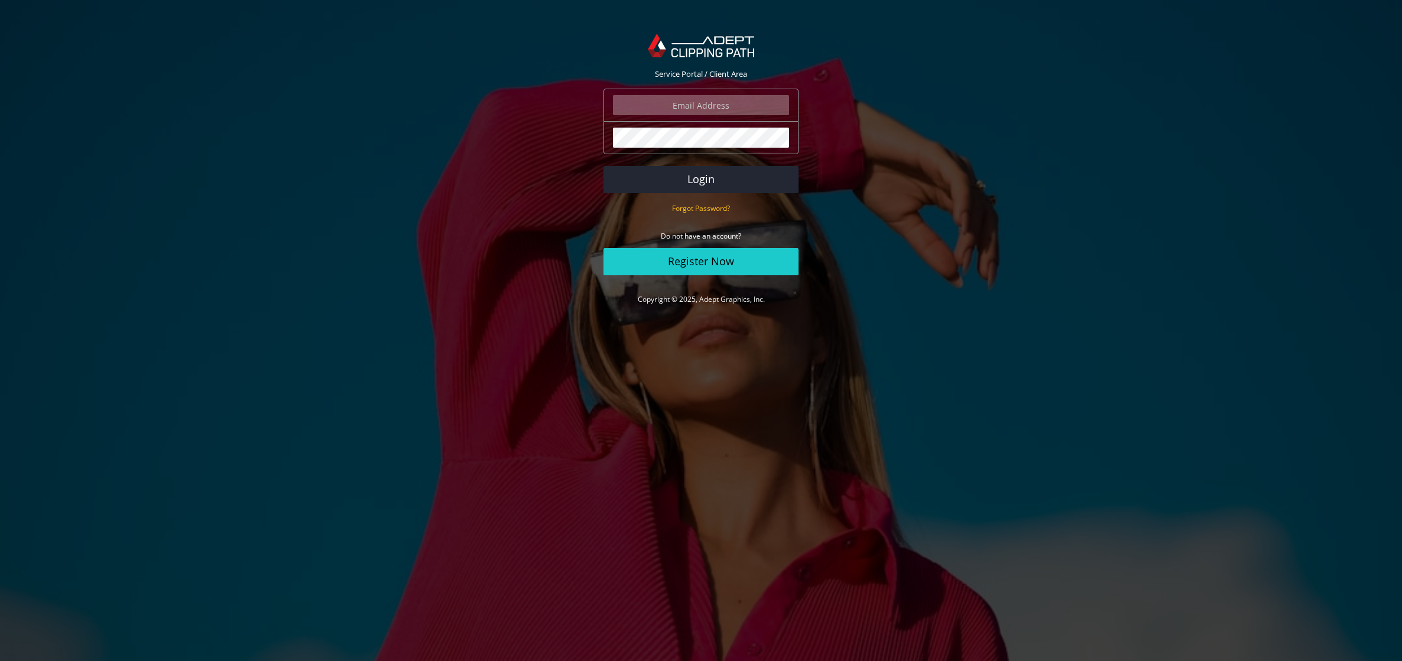  Describe the element at coordinates (701, 262) in the screenshot. I see `a: Register Now` at that location.